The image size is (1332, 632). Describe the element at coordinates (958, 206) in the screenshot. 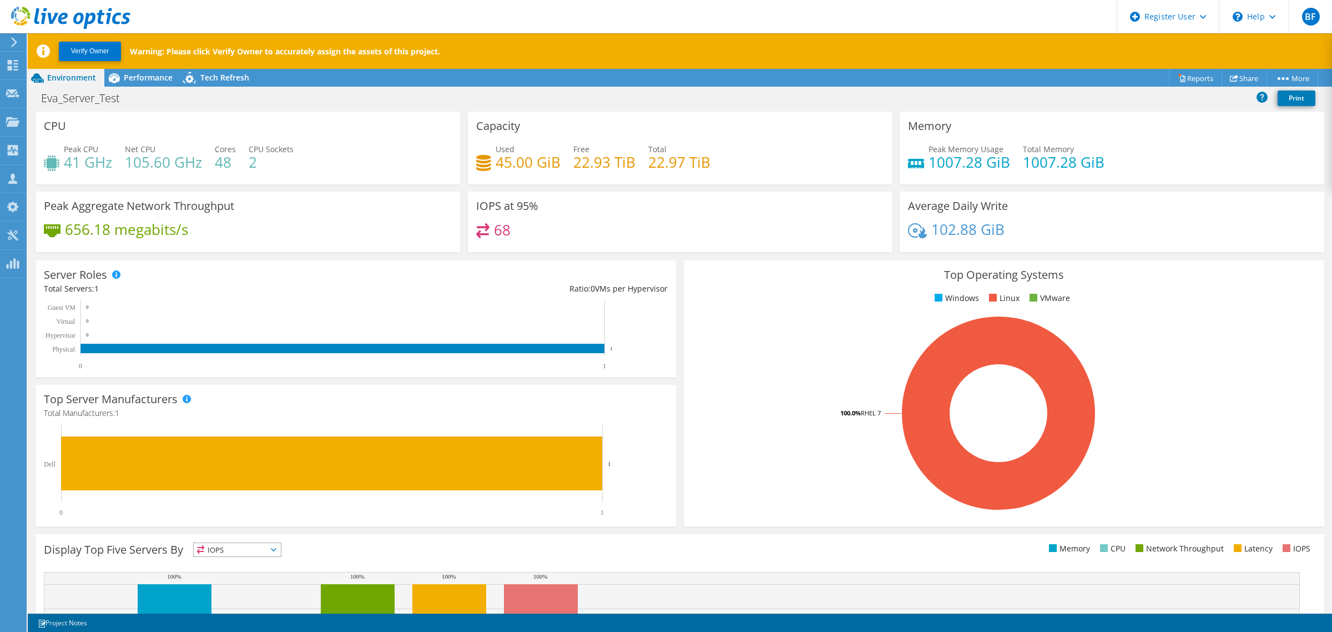

I see `h3: Average Daily Write` at that location.